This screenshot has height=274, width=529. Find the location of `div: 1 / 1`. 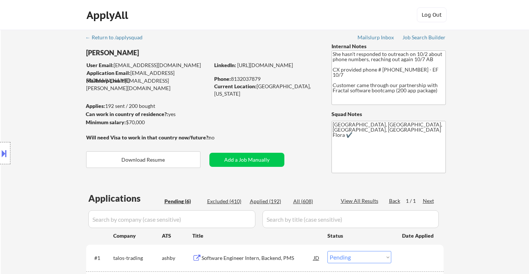

div: 1 / 1 is located at coordinates (414, 201).